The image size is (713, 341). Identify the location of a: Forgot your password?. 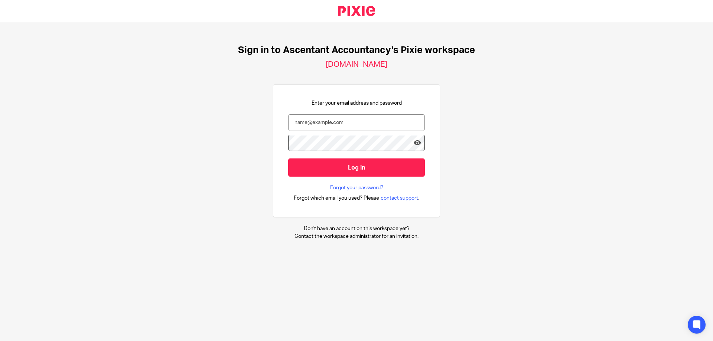
(356, 188).